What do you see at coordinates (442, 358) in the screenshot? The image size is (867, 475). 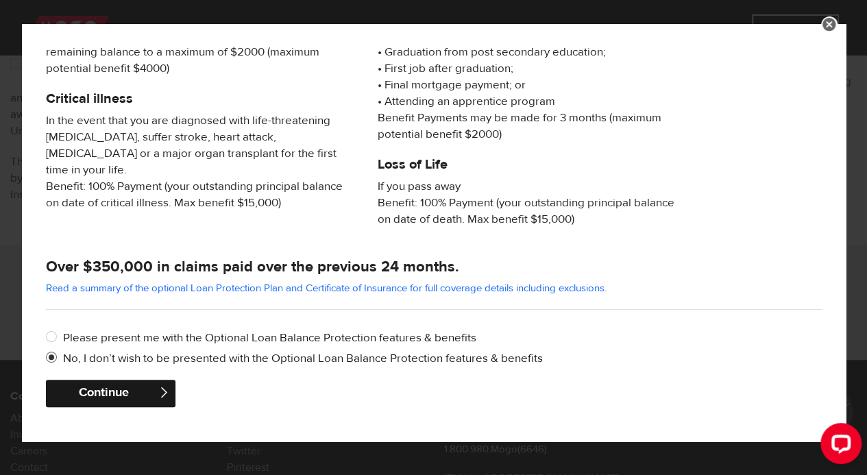 I see `label: No, I don’t wish to be presented with the Optional Loan Balance Protection features & benefits` at bounding box center [442, 358].